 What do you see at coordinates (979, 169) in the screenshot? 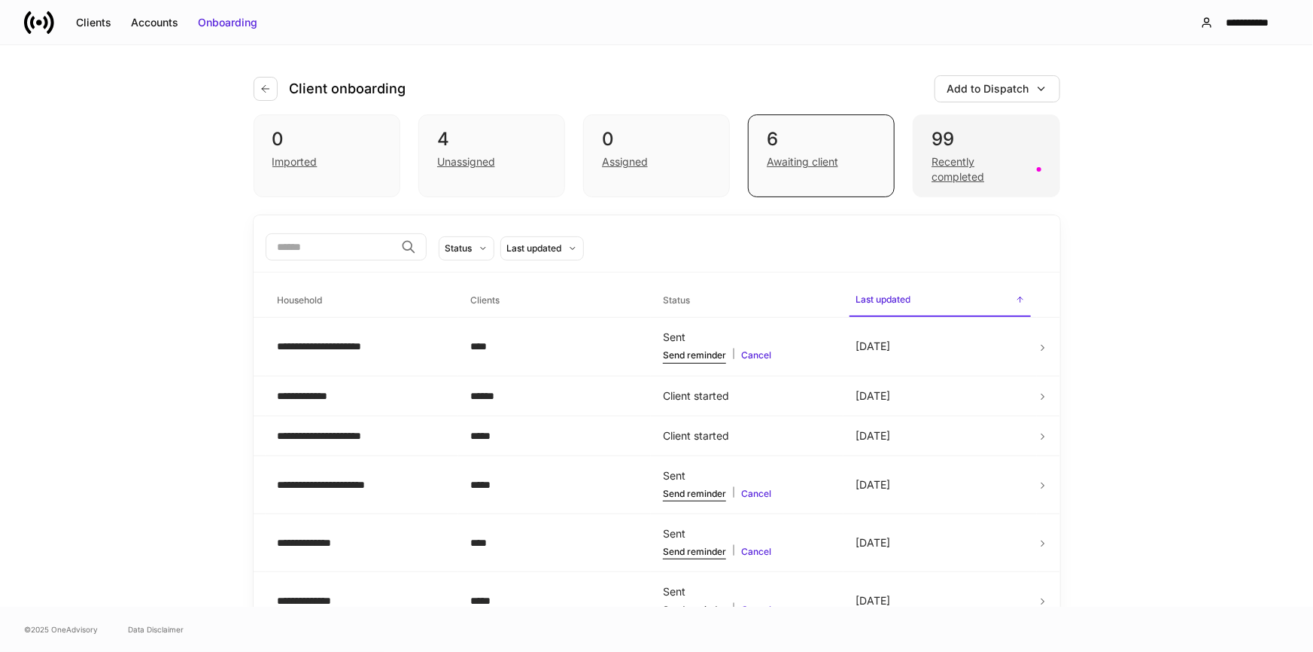
I see `div: Recently completed` at bounding box center [979, 169].